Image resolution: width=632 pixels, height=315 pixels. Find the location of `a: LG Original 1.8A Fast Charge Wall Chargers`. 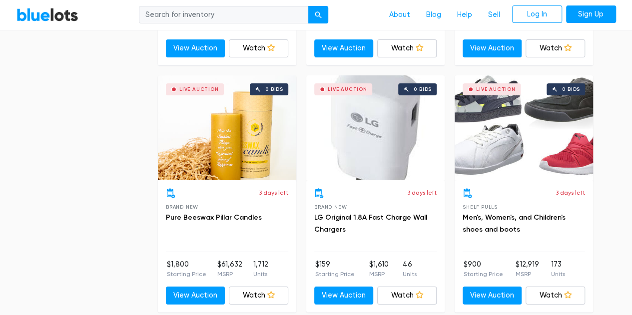

a: LG Original 1.8A Fast Charge Wall Chargers is located at coordinates (371, 223).